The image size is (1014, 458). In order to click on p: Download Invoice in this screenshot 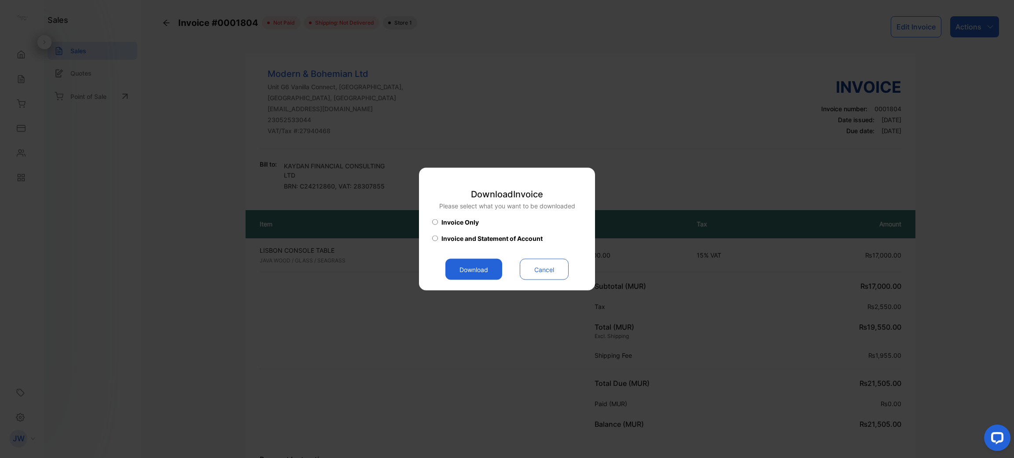, I will do `click(507, 194)`.